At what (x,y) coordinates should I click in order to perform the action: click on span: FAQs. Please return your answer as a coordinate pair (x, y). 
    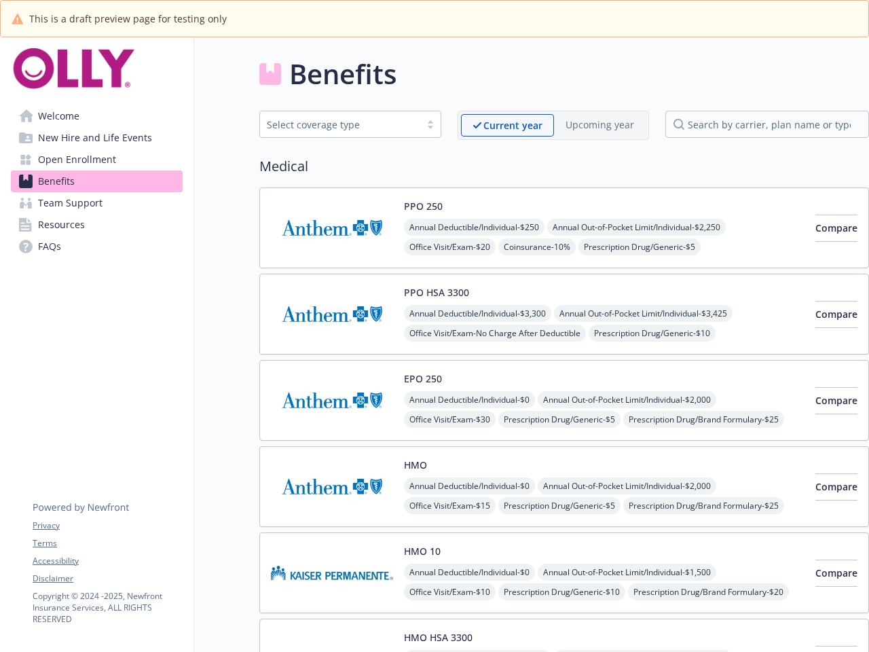
    Looking at the image, I should click on (50, 246).